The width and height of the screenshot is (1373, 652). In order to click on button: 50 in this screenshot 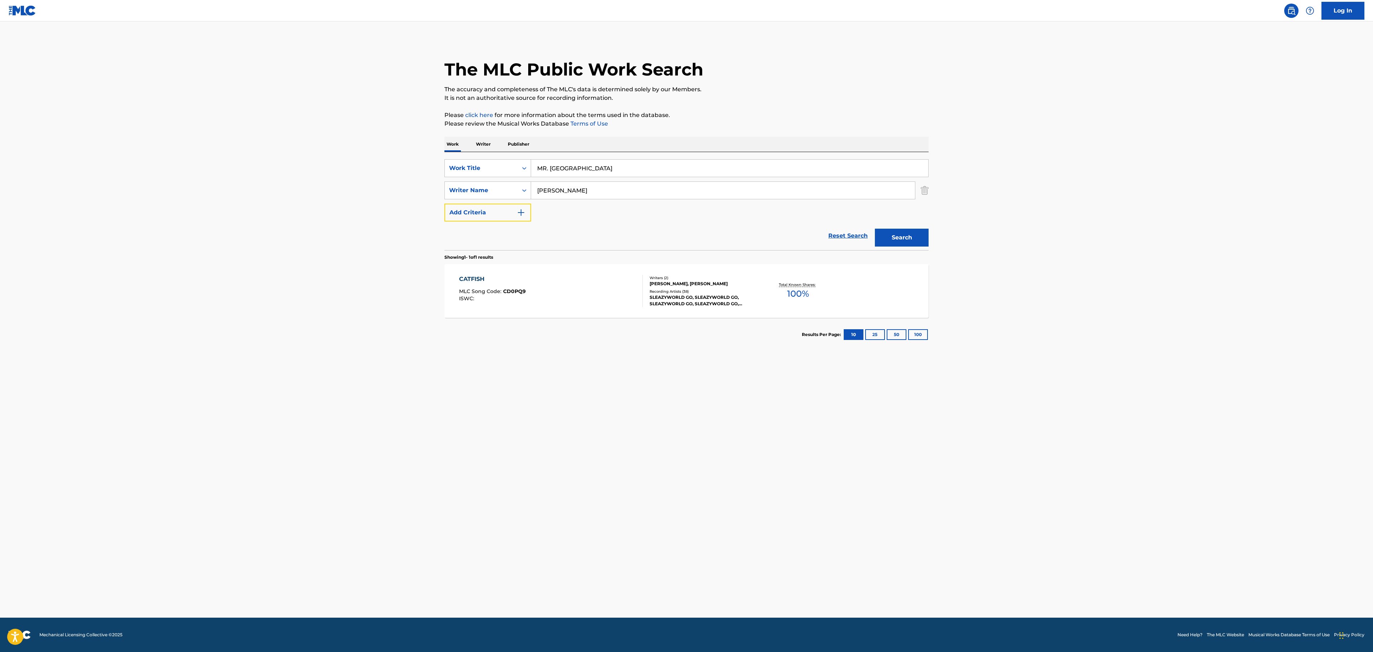, I will do `click(896, 335)`.